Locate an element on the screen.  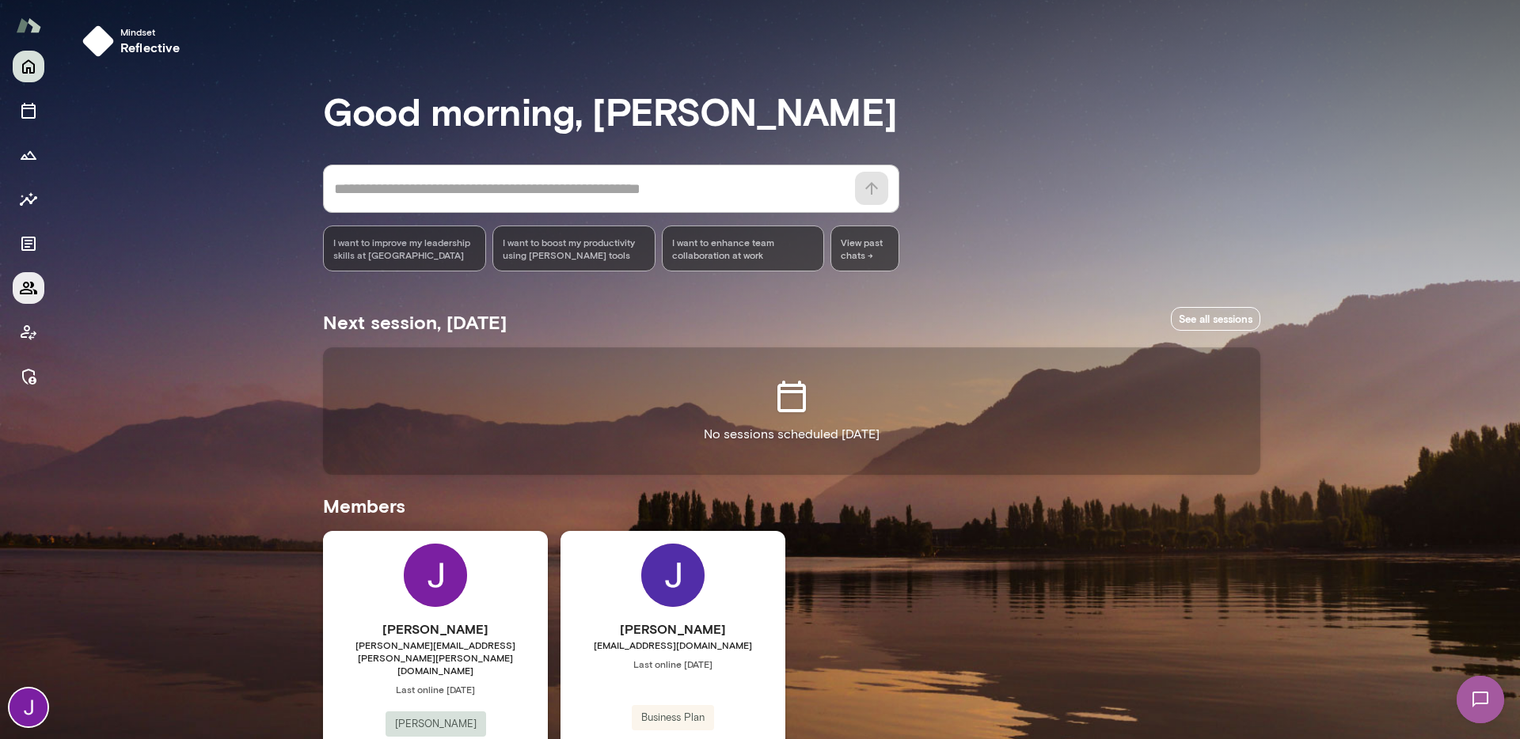
button: Manage is located at coordinates (28, 377).